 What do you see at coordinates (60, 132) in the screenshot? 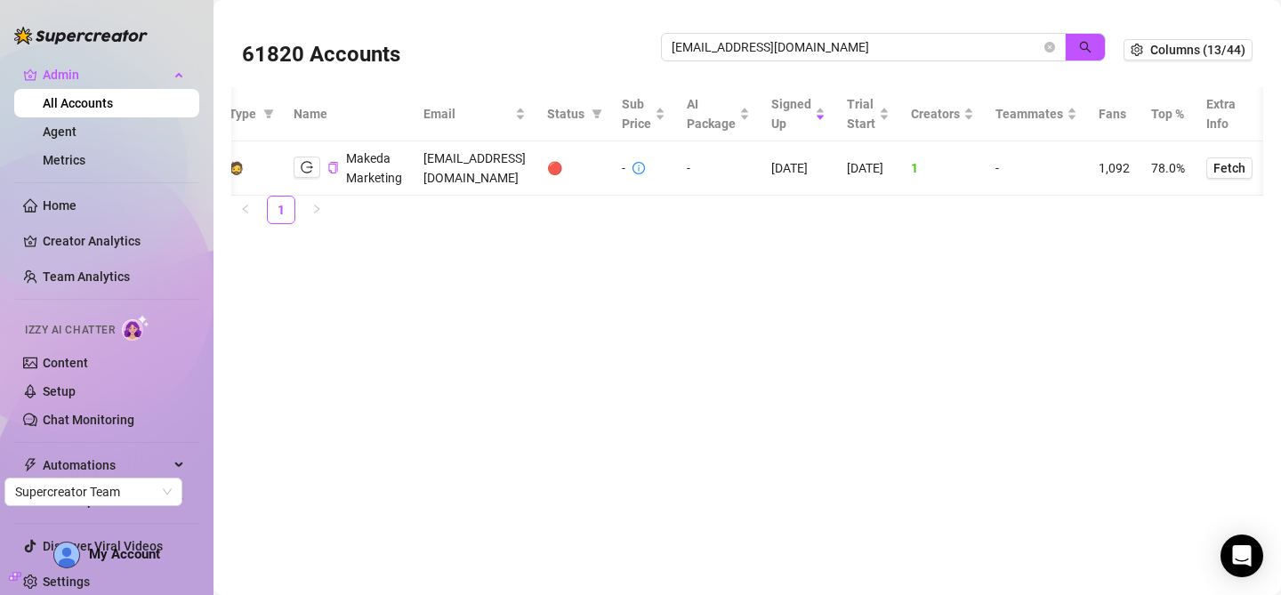
I see `a: Agent` at bounding box center [60, 132].